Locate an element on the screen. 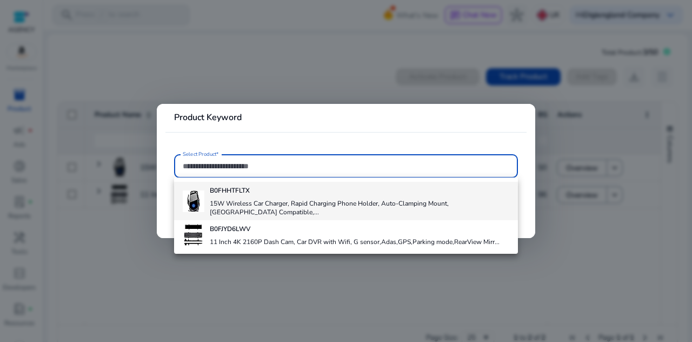 The image size is (692, 342). img: 31qDgZldrdL._AC_US40_.jpg is located at coordinates (194, 235).